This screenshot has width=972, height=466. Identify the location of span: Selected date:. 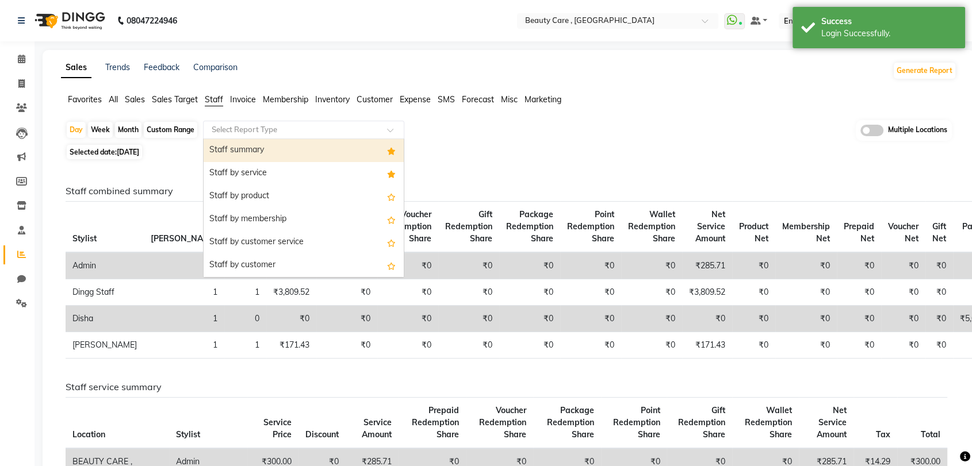
(104, 152).